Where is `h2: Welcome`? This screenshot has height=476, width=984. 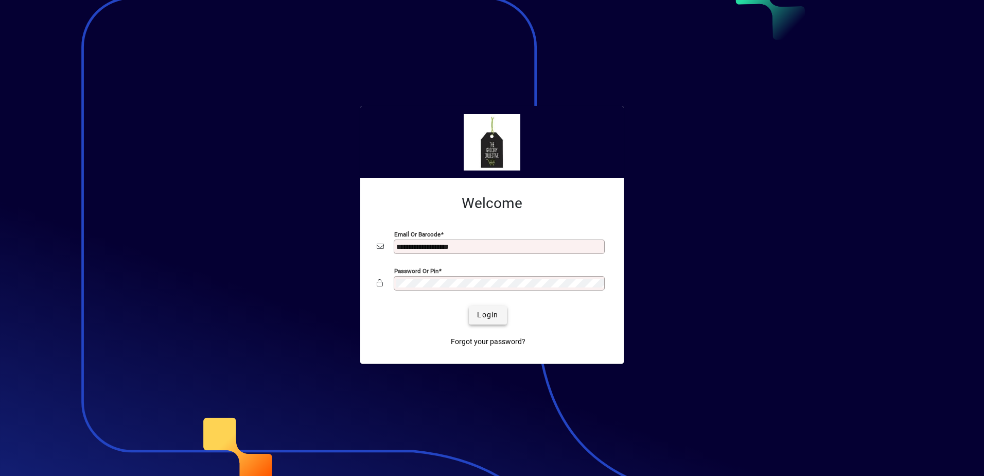 h2: Welcome is located at coordinates (492, 203).